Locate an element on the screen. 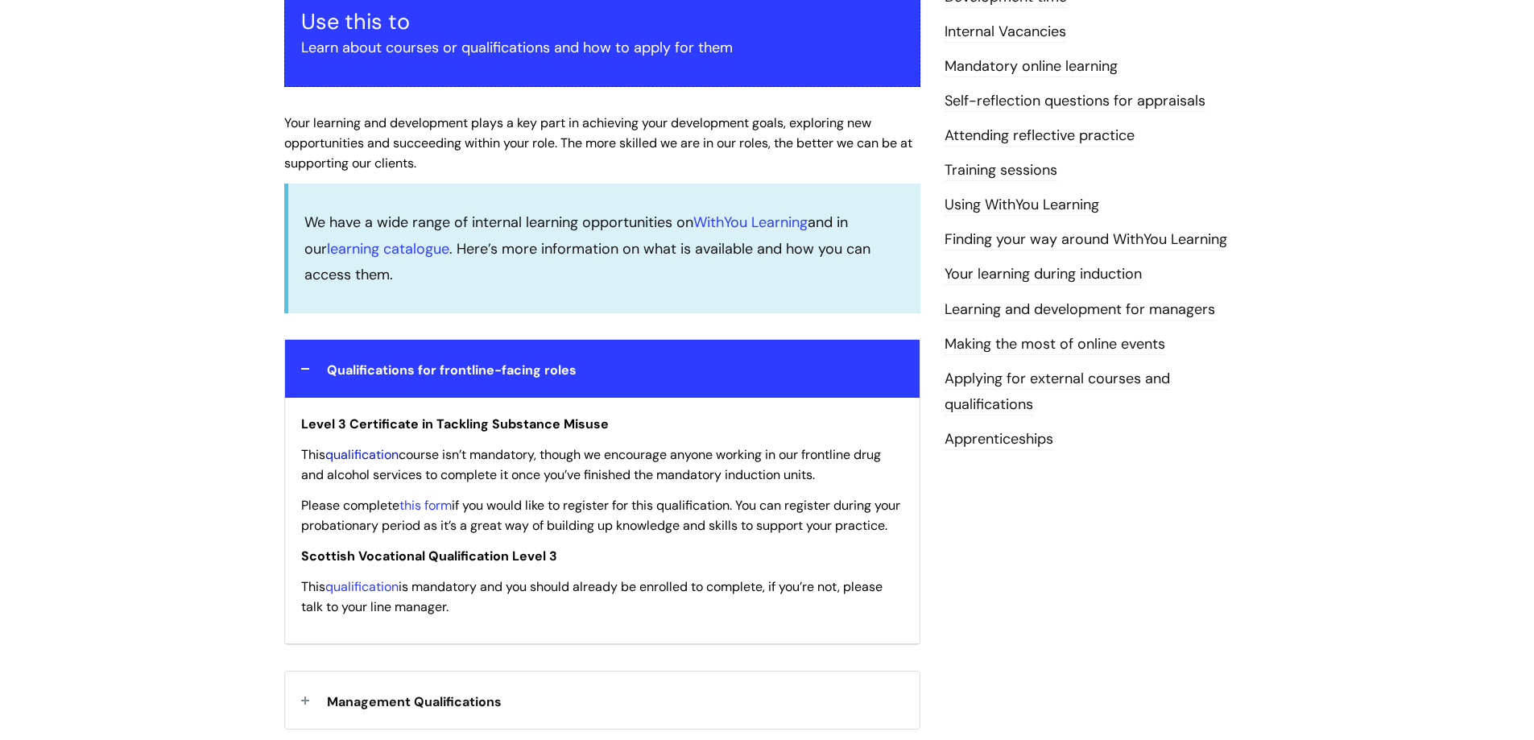 This screenshot has width=1534, height=740. p: Learn about courses or qualifications and how to apply for them is located at coordinates (602, 48).